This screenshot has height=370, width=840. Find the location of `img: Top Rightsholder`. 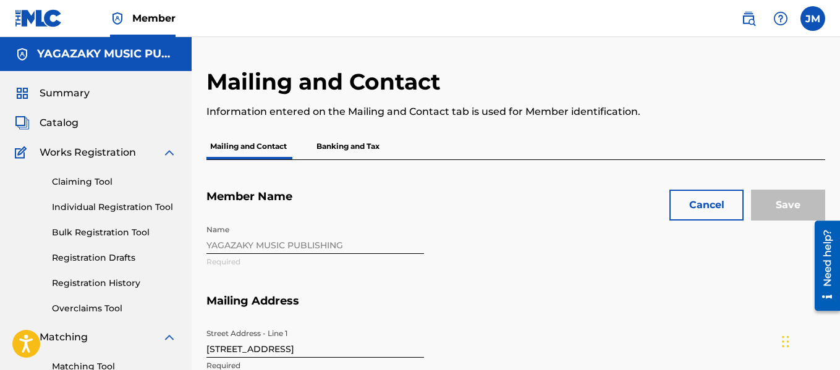

img: Top Rightsholder is located at coordinates (117, 19).